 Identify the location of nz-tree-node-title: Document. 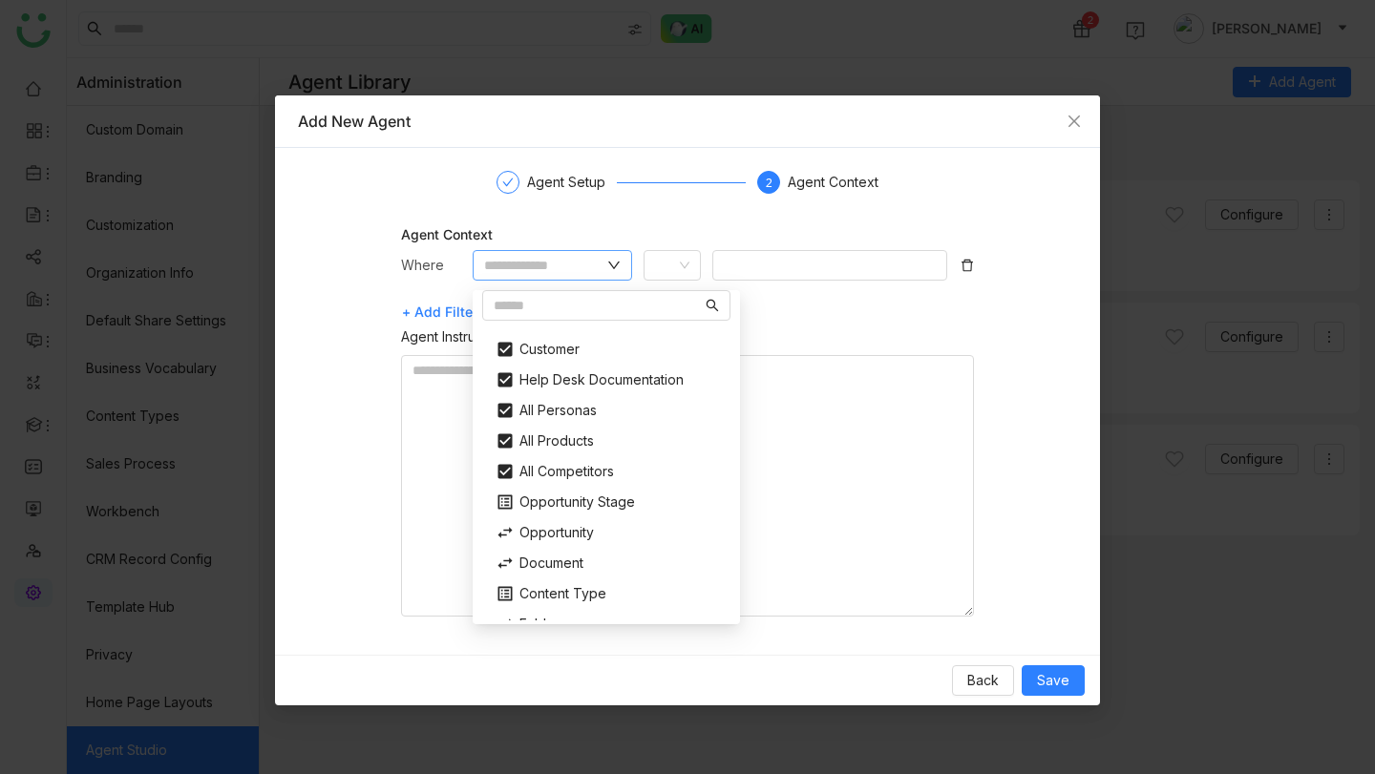
(606, 563).